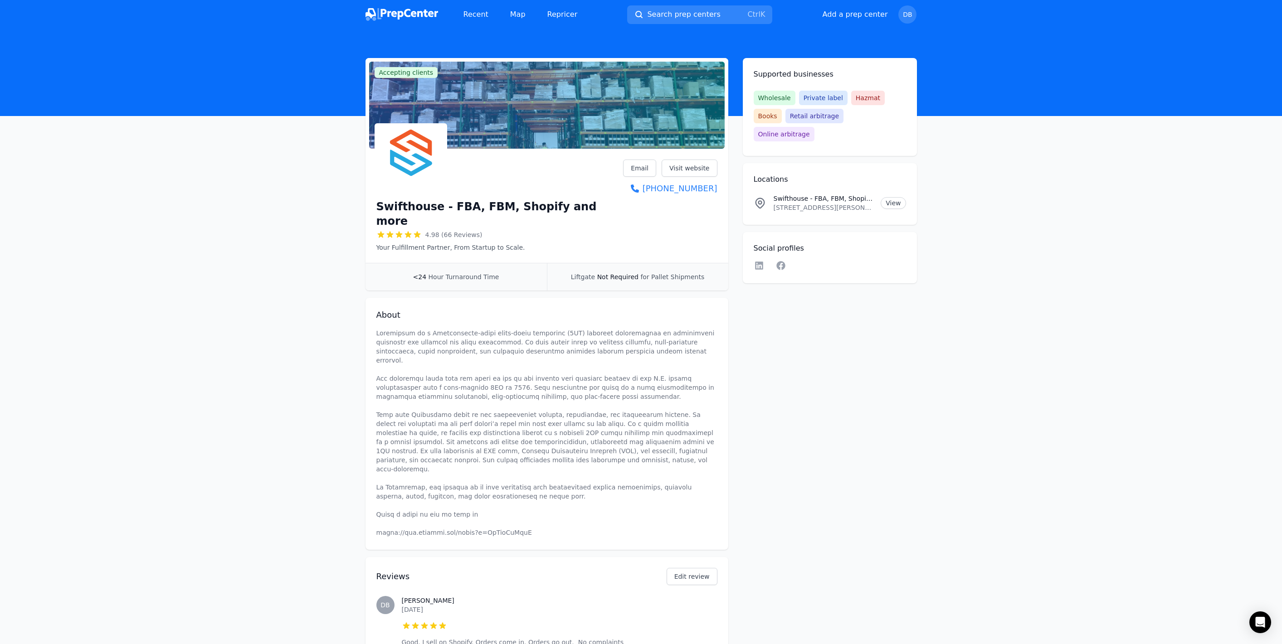 This screenshot has width=1282, height=644. Describe the element at coordinates (411, 160) in the screenshot. I see `img: Swifthouse - FBA, FBM, Shopify and more` at that location.